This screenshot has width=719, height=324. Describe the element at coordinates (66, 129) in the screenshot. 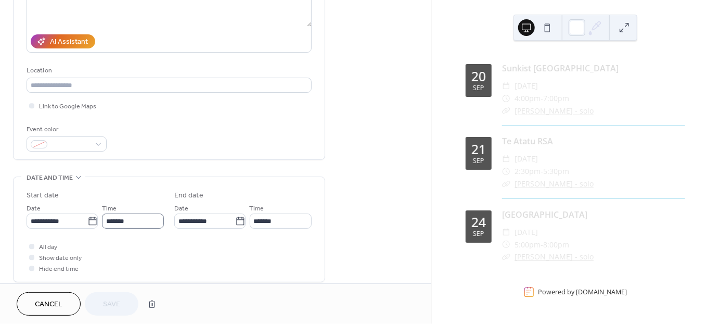

I see `div: Event color` at that location.